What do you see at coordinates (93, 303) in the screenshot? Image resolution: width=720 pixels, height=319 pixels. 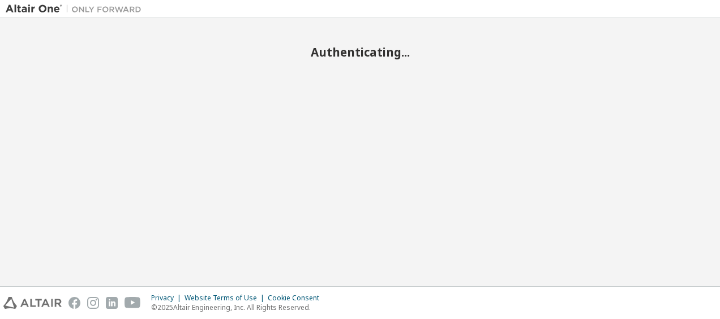 I see `img: instagram.svg` at bounding box center [93, 303].